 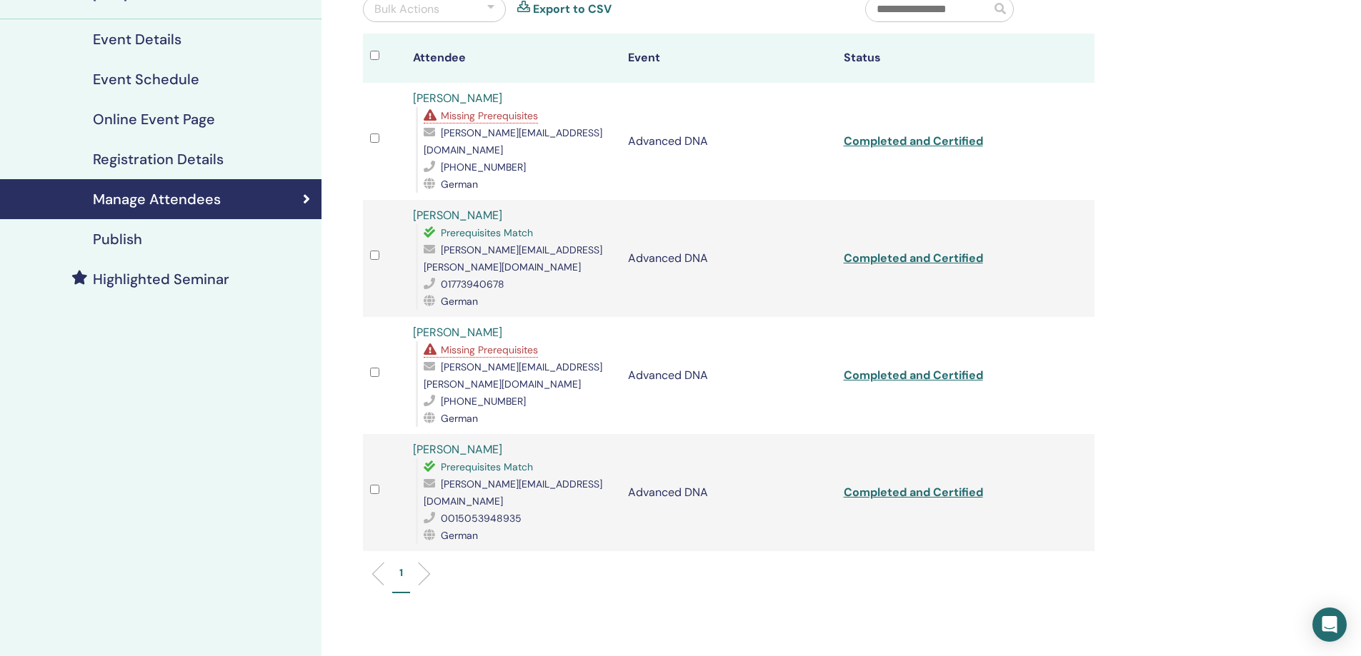 I want to click on a: Export to CSV, so click(x=572, y=9).